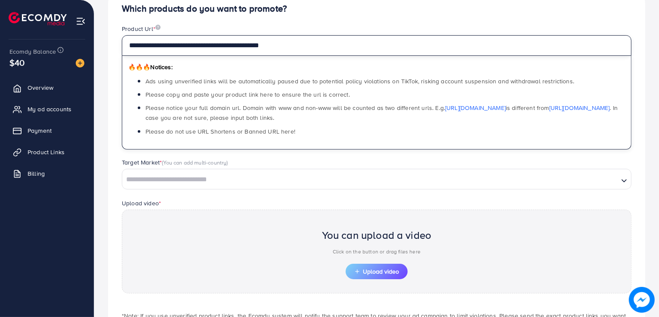 The width and height of the screenshot is (659, 317). What do you see at coordinates (49, 109) in the screenshot?
I see `span: My ad accounts` at bounding box center [49, 109].